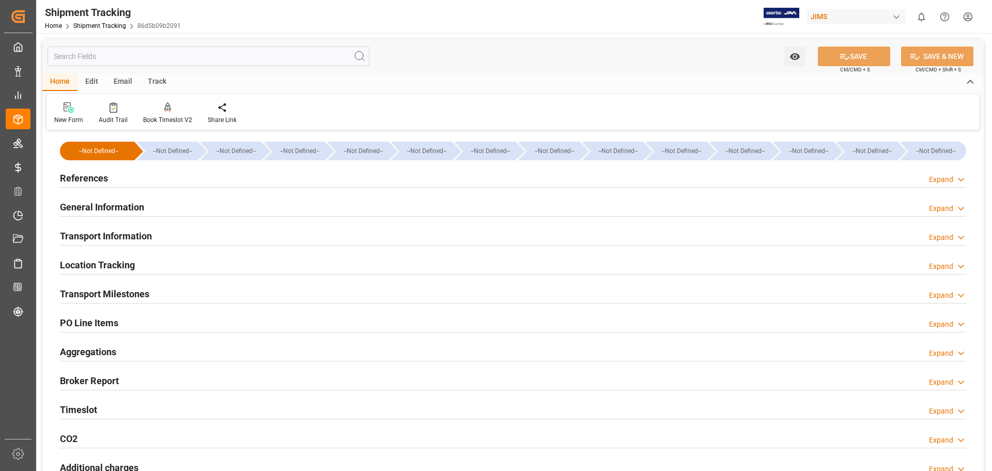 Image resolution: width=992 pixels, height=471 pixels. What do you see at coordinates (89, 380) in the screenshot?
I see `h2: Broker Report` at bounding box center [89, 380].